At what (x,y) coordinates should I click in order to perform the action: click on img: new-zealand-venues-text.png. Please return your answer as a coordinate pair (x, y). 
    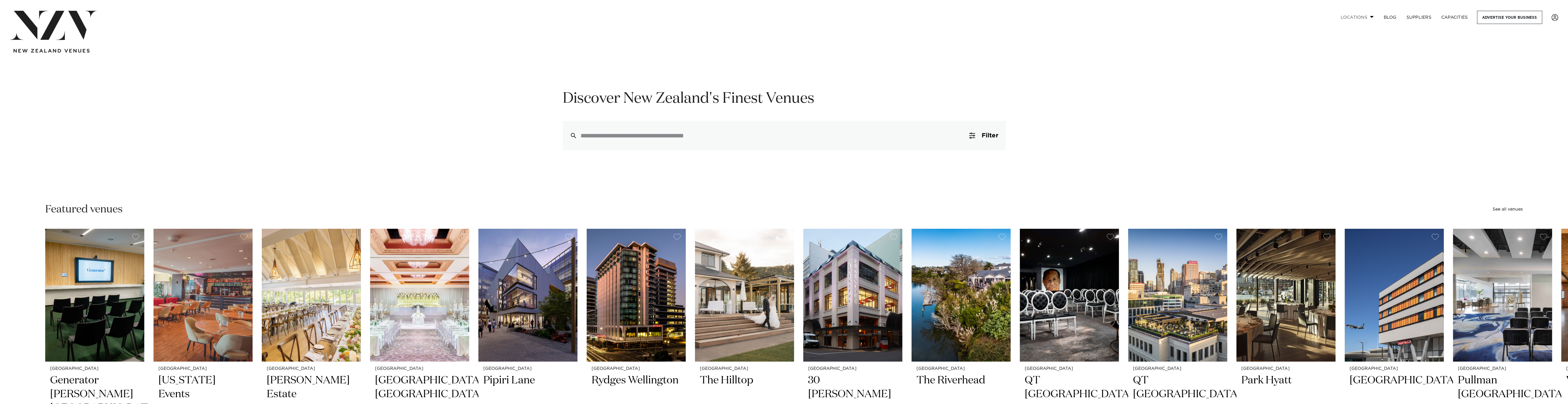
    Looking at the image, I should click on (51, 51).